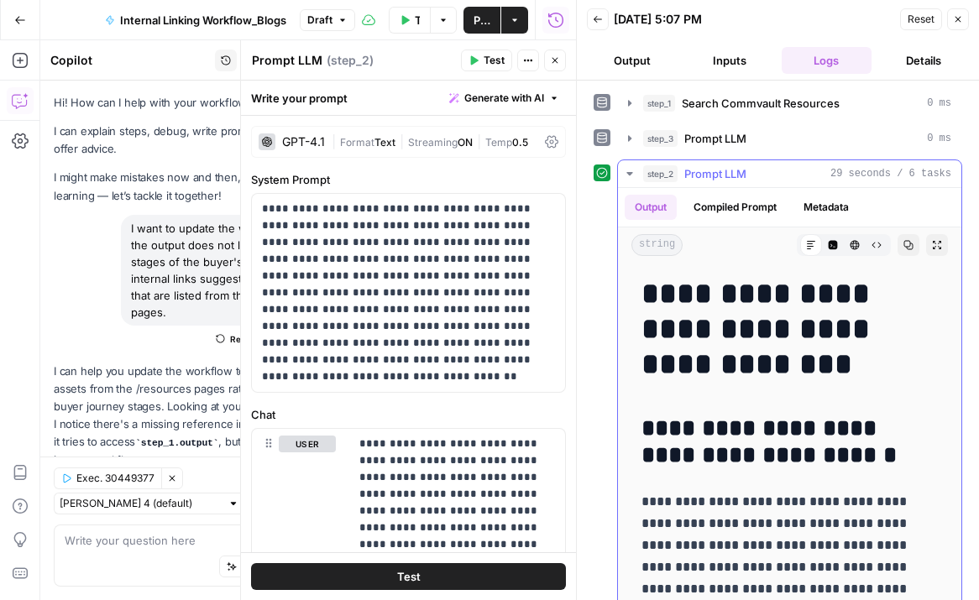  Describe the element at coordinates (432, 142) in the screenshot. I see `span: Streaming` at that location.